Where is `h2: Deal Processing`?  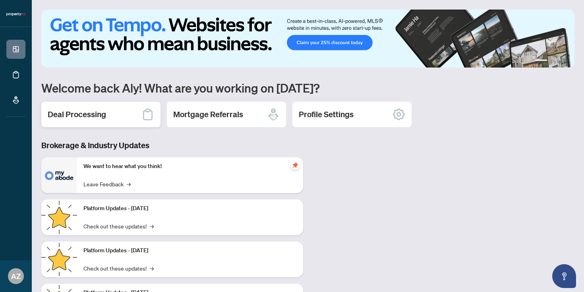 h2: Deal Processing is located at coordinates (77, 114).